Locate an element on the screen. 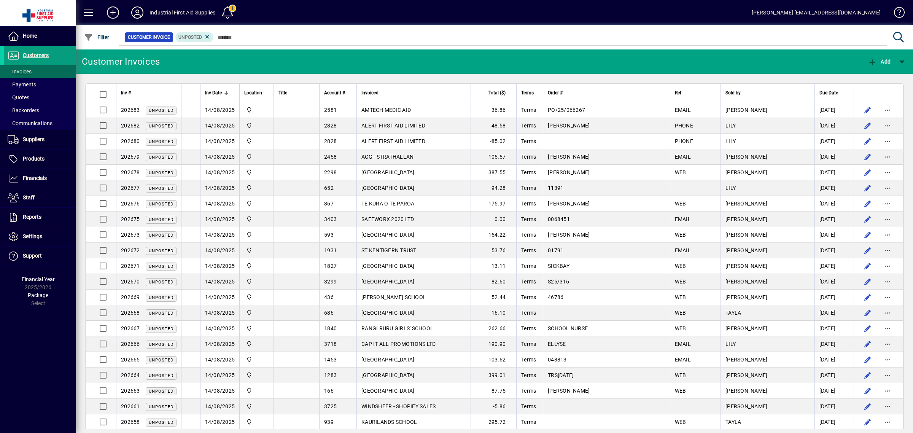 This screenshot has height=433, width=913. span: 2581 is located at coordinates (330, 110).